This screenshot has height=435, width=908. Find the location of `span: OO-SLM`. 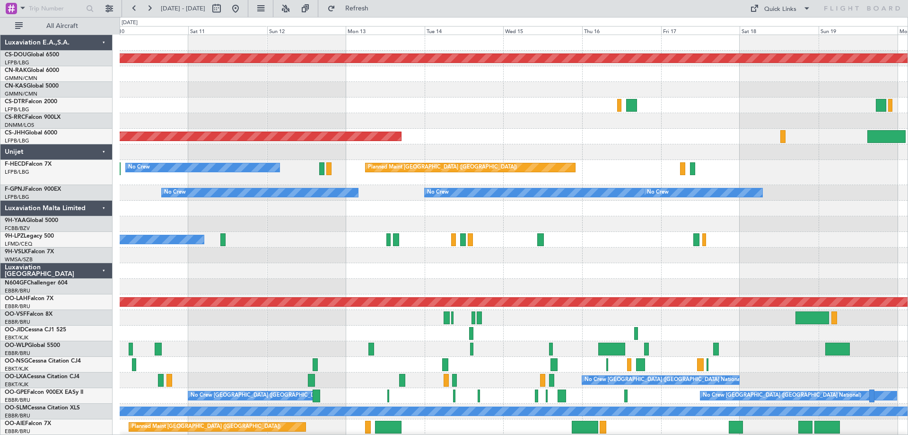

span: OO-SLM is located at coordinates (16, 408).